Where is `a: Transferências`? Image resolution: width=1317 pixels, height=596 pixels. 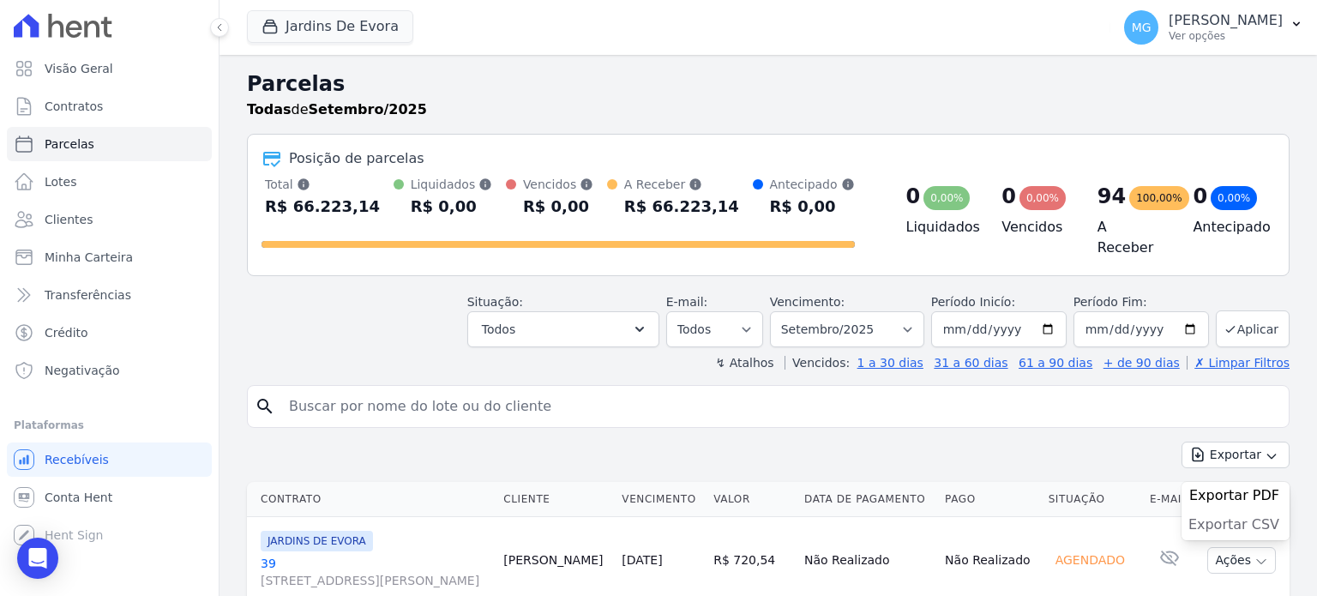
a: Transferências is located at coordinates (109, 295).